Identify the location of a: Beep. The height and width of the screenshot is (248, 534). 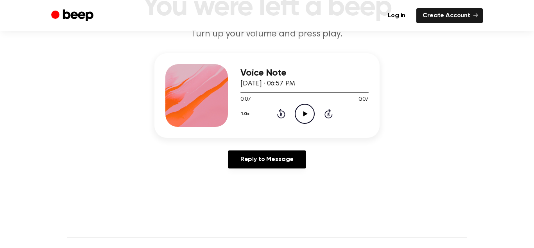
(73, 16).